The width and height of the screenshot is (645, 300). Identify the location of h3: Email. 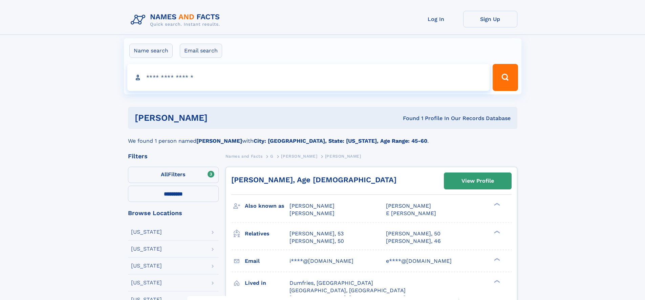
(267, 261).